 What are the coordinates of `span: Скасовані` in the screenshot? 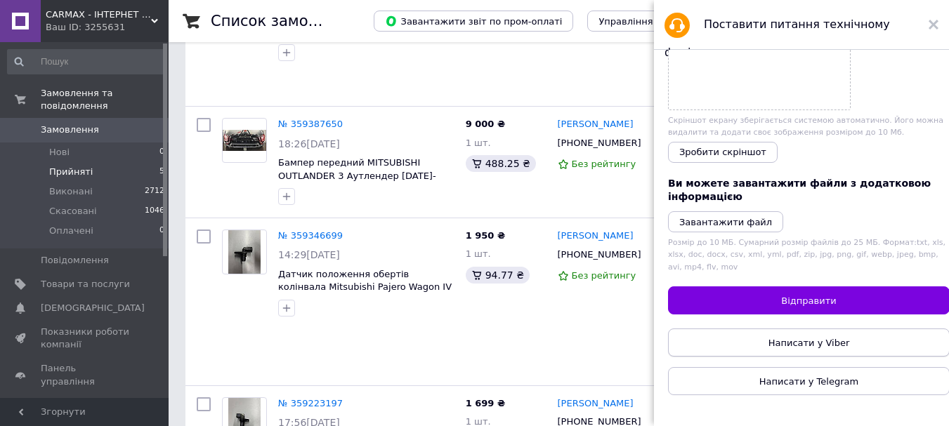 It's located at (73, 211).